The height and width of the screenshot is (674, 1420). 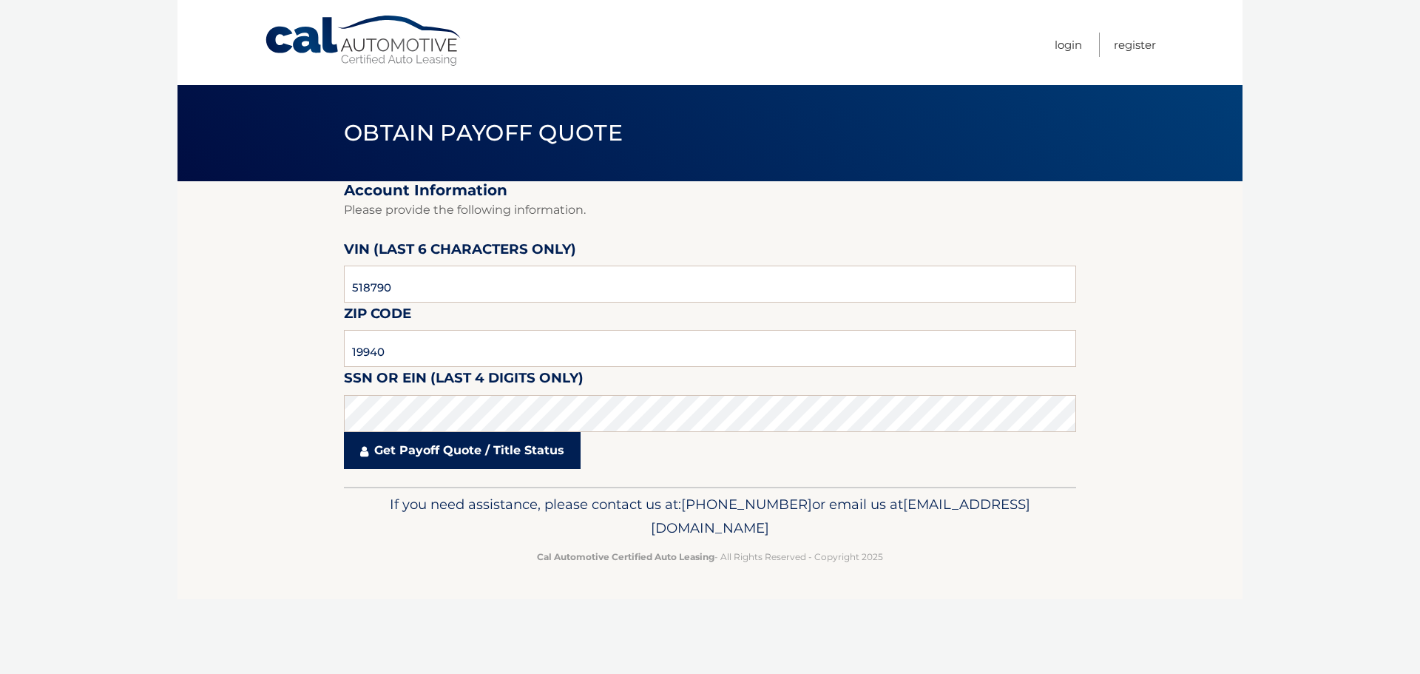 What do you see at coordinates (462, 450) in the screenshot?
I see `a: Get Payoff Quote / Title Status` at bounding box center [462, 450].